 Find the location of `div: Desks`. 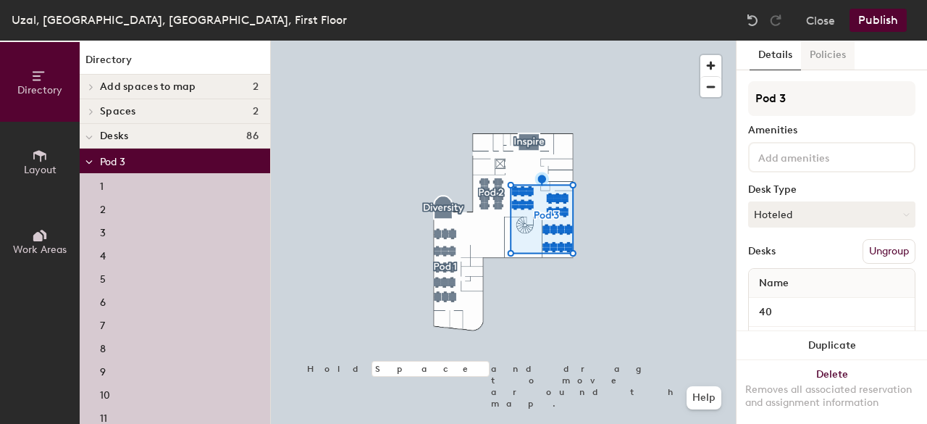

div: Desks is located at coordinates (762, 251).